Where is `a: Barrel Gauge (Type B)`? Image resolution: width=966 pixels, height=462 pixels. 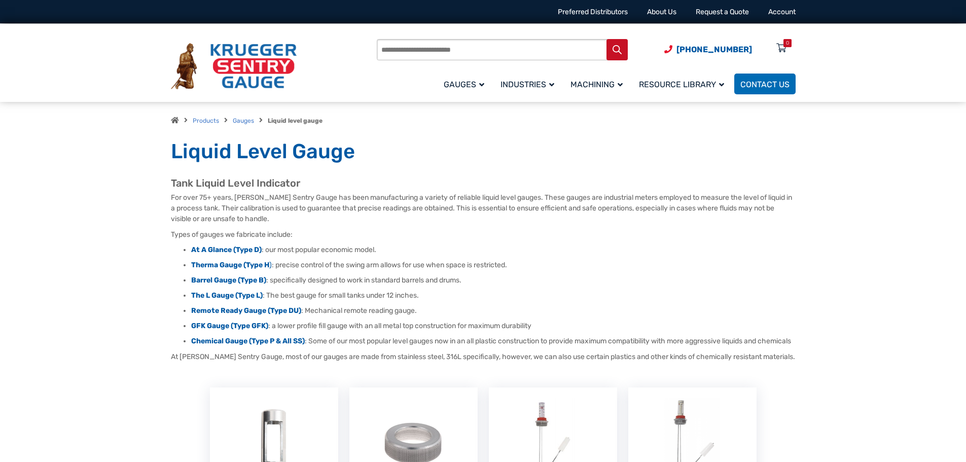 a: Barrel Gauge (Type B) is located at coordinates (229, 280).